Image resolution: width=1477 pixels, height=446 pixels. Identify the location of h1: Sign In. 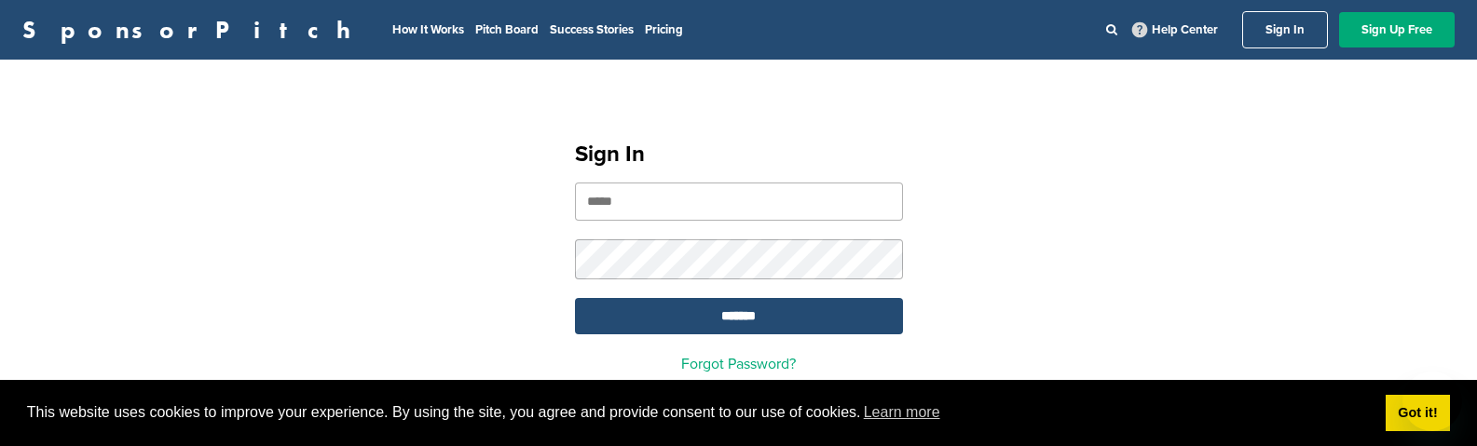
(739, 155).